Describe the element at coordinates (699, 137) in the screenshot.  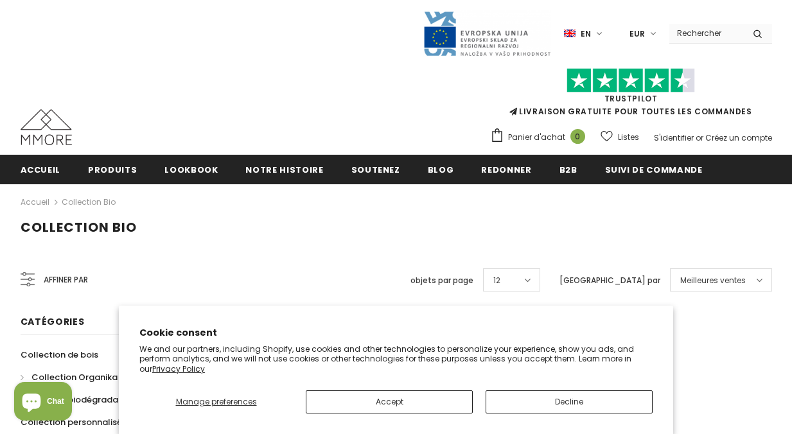
I see `span: or` at that location.